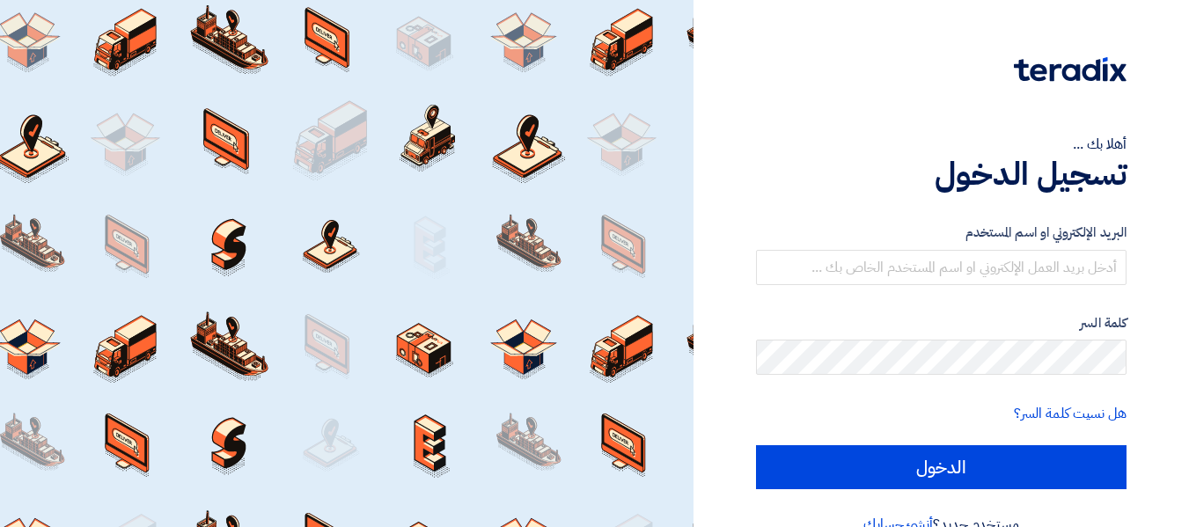  Describe the element at coordinates (1070, 70) in the screenshot. I see `img: Teradix logo` at that location.